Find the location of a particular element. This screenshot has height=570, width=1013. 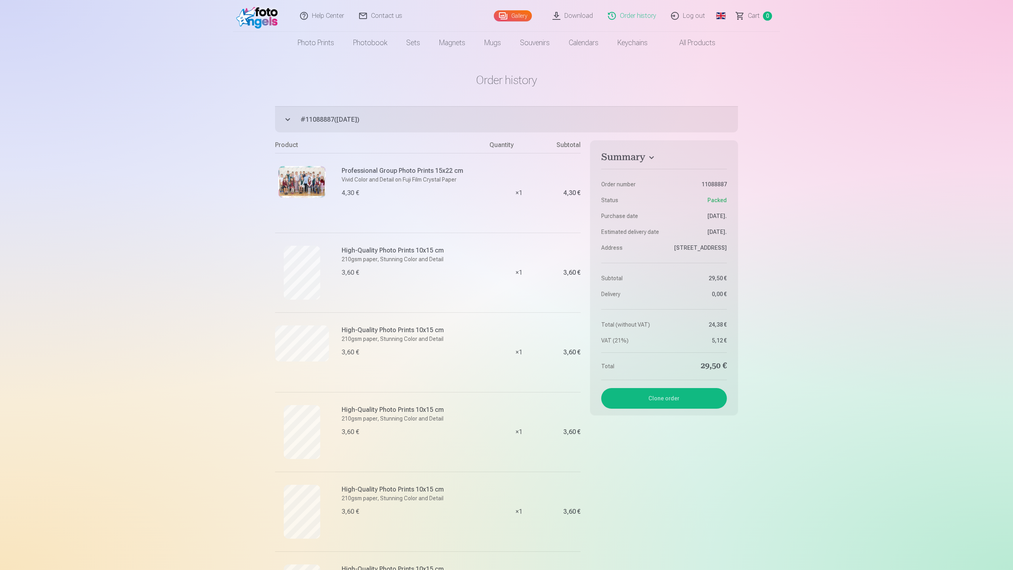

a: Souvenirs is located at coordinates (535, 43).